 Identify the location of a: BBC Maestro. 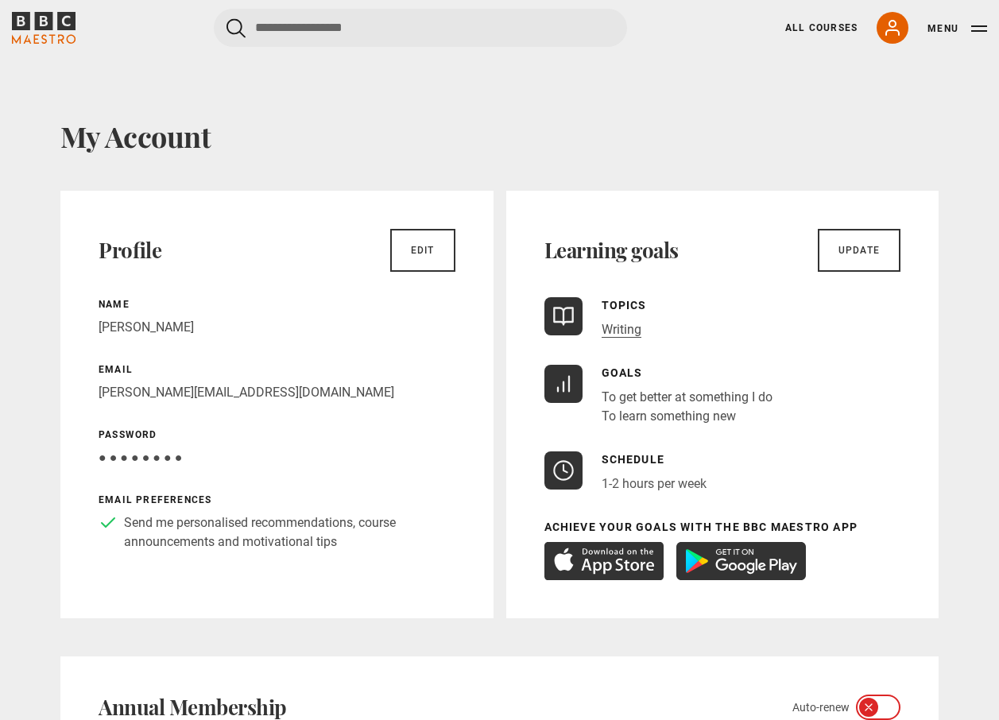
(44, 28).